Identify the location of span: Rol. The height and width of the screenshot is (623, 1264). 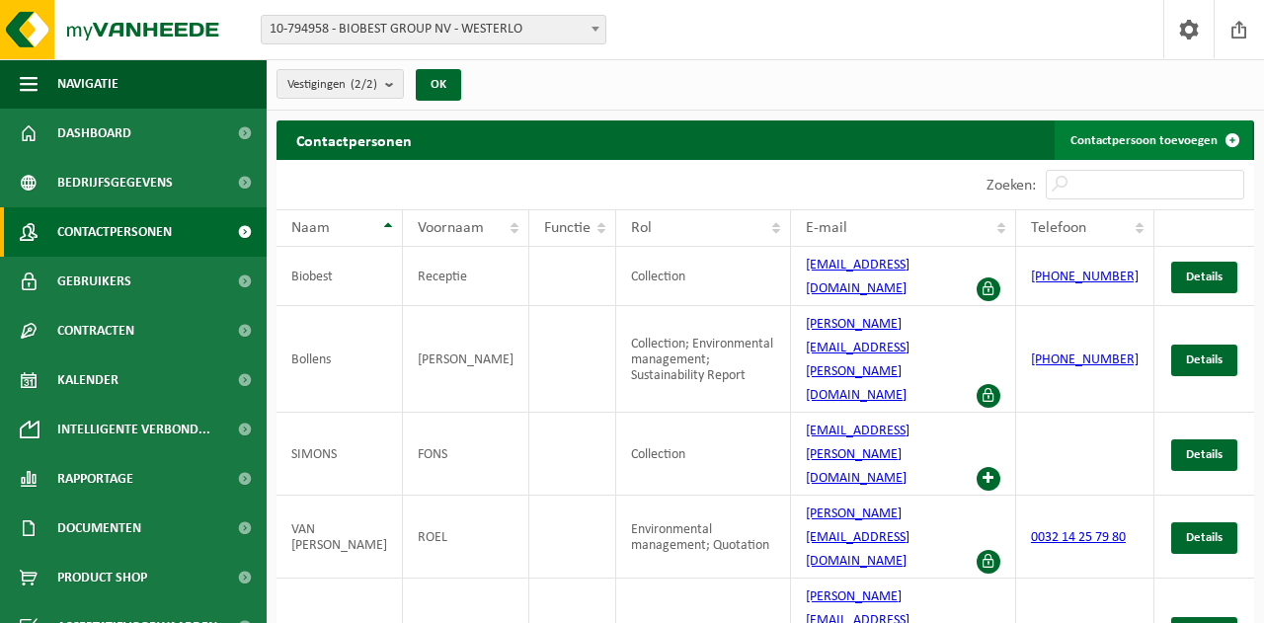
(641, 228).